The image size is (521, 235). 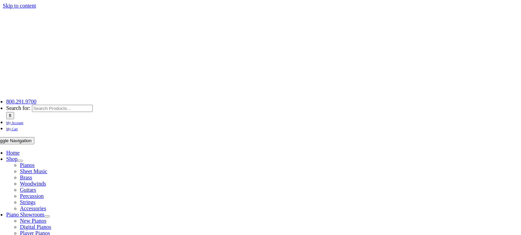 What do you see at coordinates (13, 153) in the screenshot?
I see `span: Home` at bounding box center [13, 153].